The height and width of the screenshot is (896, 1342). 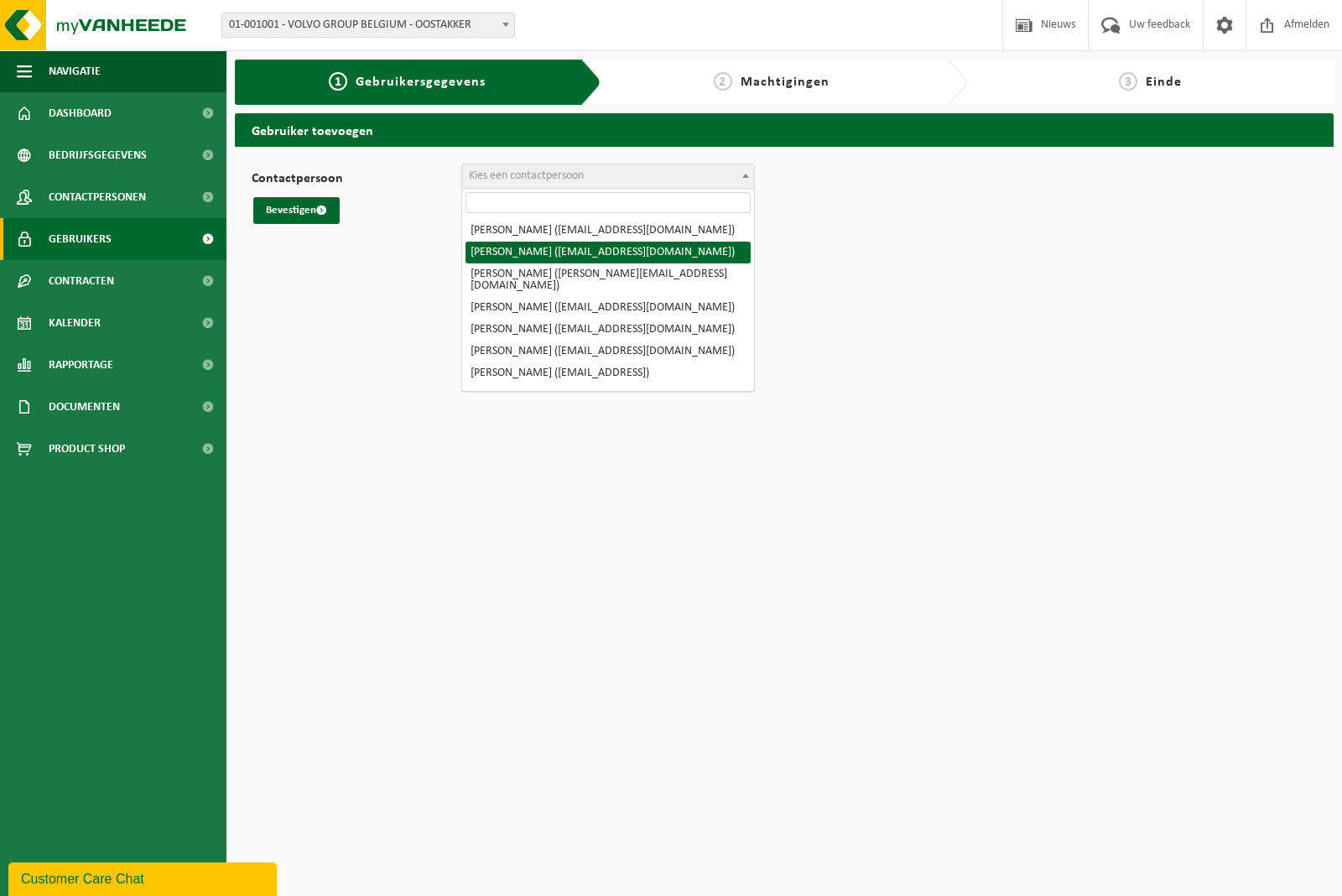 What do you see at coordinates (81, 281) in the screenshot?
I see `span: Contracten` at bounding box center [81, 281].